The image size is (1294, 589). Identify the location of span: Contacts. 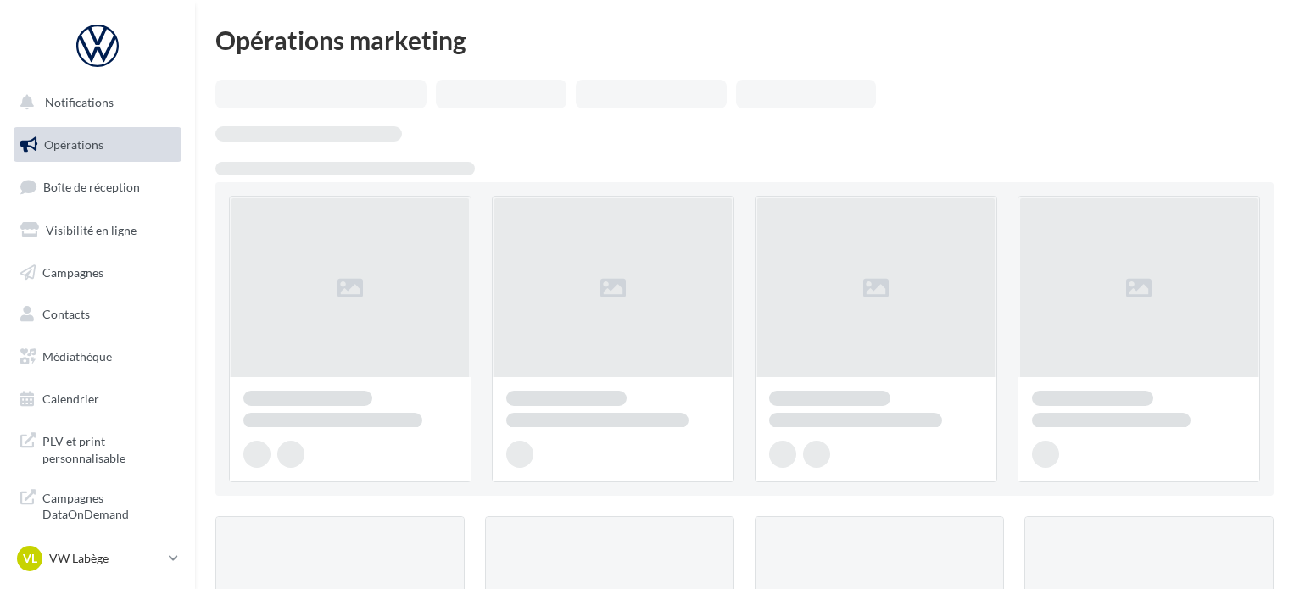
(66, 314).